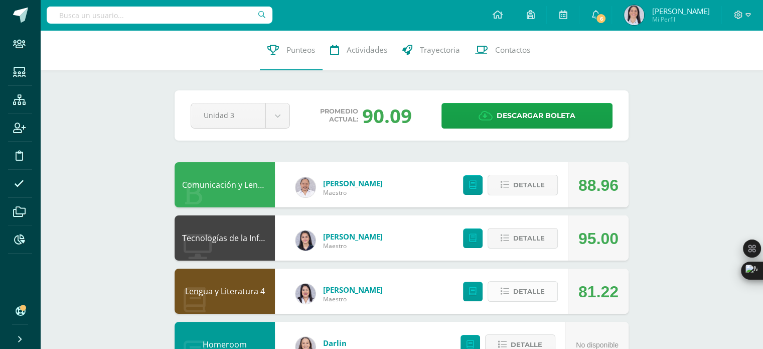 This screenshot has height=349, width=763. What do you see at coordinates (598, 238) in the screenshot?
I see `div: 95.00` at bounding box center [598, 238].